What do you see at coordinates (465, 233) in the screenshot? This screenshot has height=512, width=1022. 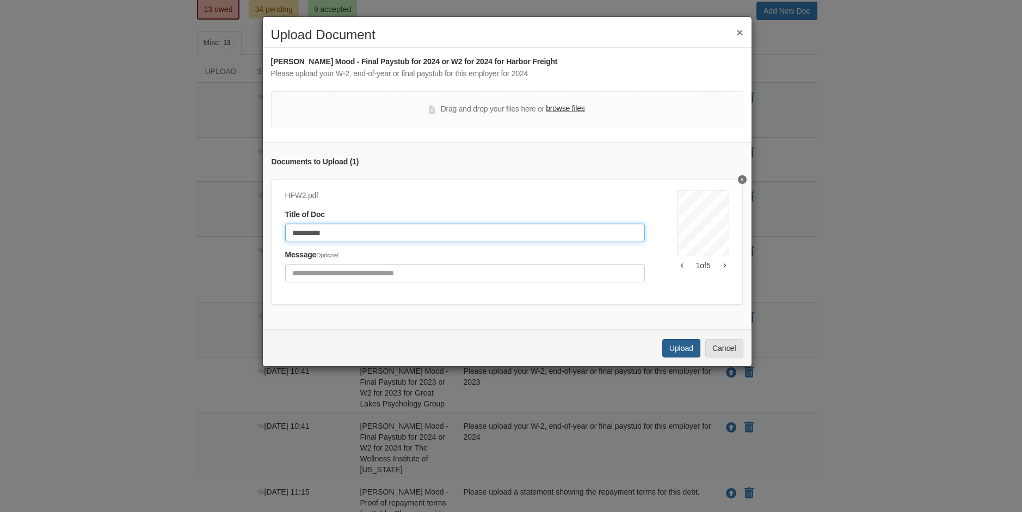 I see `input: Document Title` at bounding box center [465, 233].